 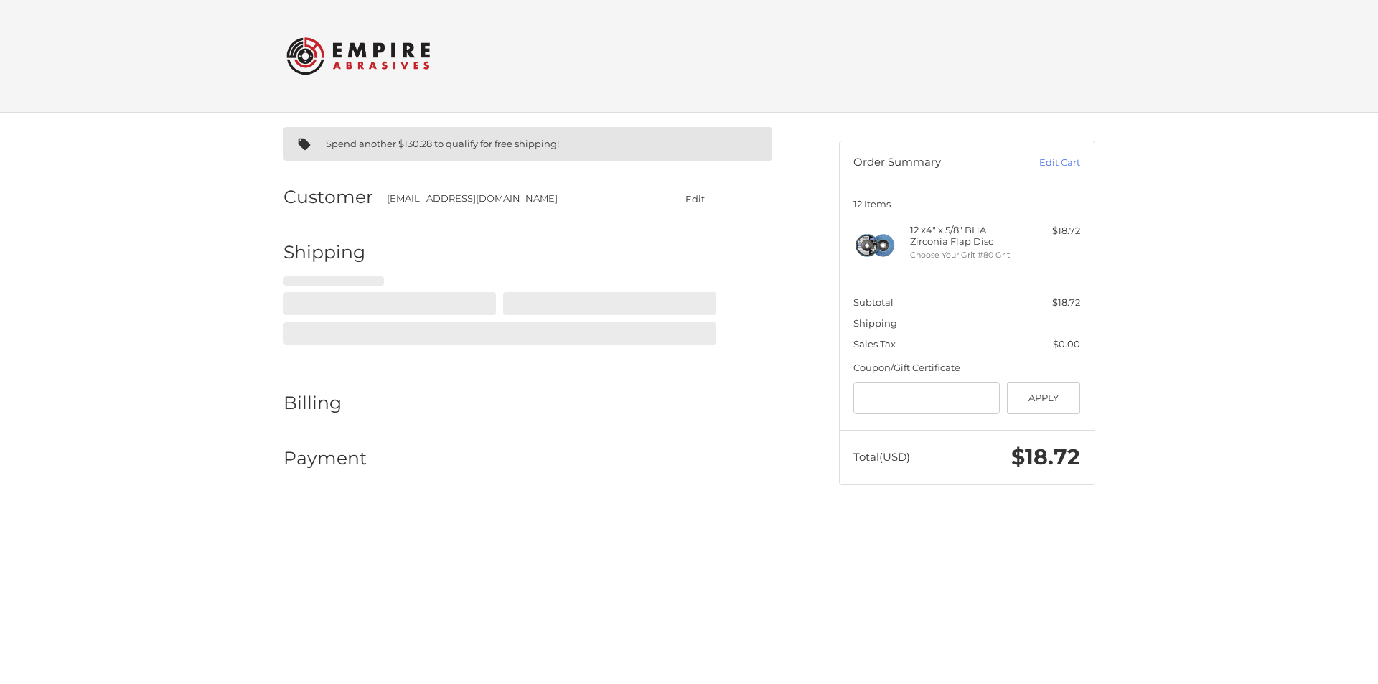 What do you see at coordinates (967, 368) in the screenshot?
I see `div: Coupon/Gift Certificate` at bounding box center [967, 368].